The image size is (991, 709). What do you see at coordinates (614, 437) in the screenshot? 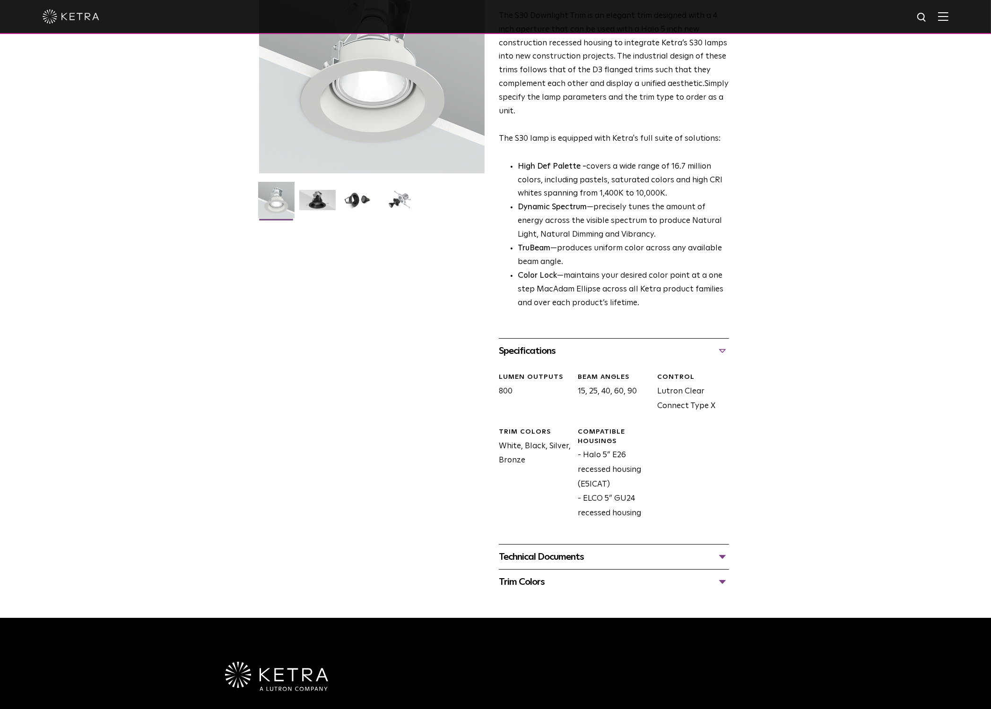
I see `div: Compatible Housings` at bounding box center [614, 437].